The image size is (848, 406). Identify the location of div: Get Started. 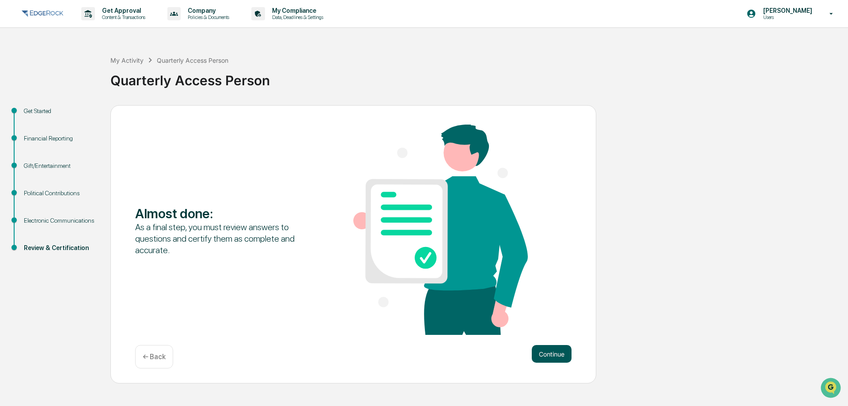
(60, 111).